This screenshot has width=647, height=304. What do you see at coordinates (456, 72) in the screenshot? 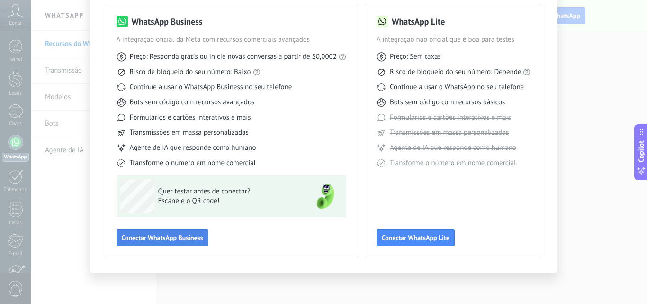
I see `span: Risco de bloqueio do seu número: Depende` at bounding box center [456, 72].